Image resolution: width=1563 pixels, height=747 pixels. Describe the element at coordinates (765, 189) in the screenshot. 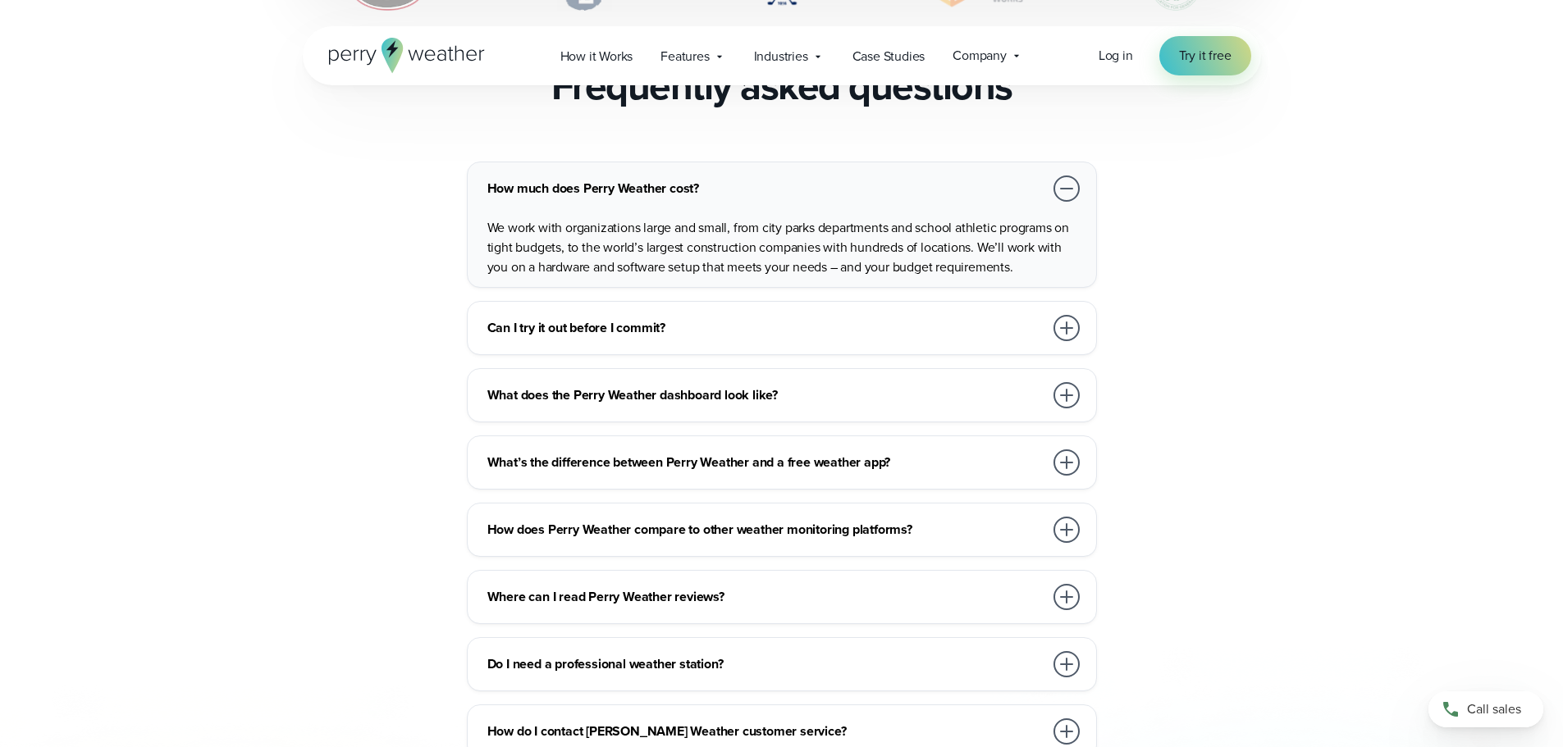

I see `h3: How much does Perry Weather cost?` at that location.